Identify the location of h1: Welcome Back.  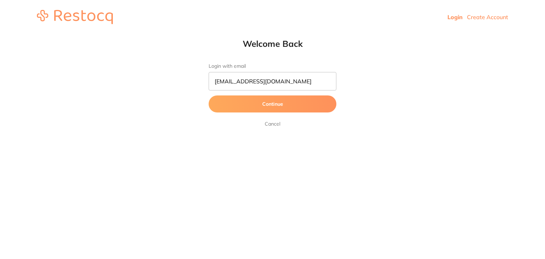
(272, 44).